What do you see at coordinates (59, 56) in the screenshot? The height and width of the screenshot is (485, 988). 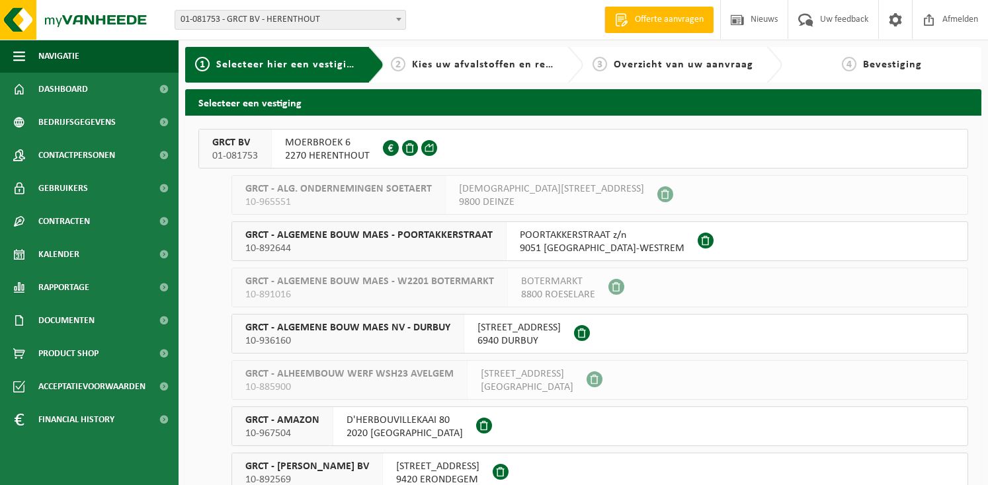 I see `span: Navigatie` at bounding box center [59, 56].